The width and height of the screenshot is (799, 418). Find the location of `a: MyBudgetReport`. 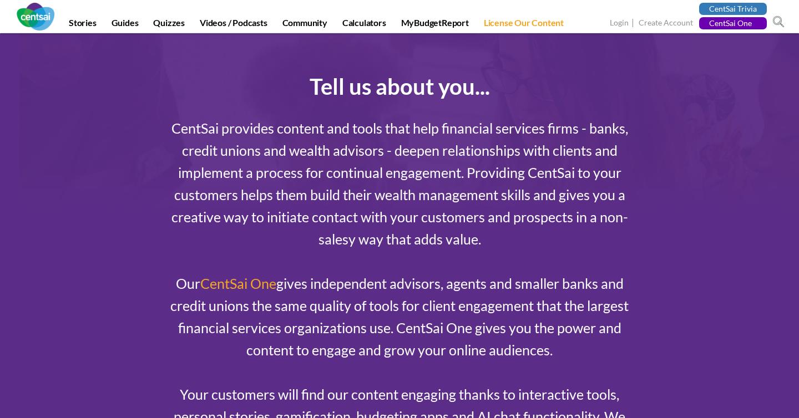

a: MyBudgetReport is located at coordinates (435, 25).